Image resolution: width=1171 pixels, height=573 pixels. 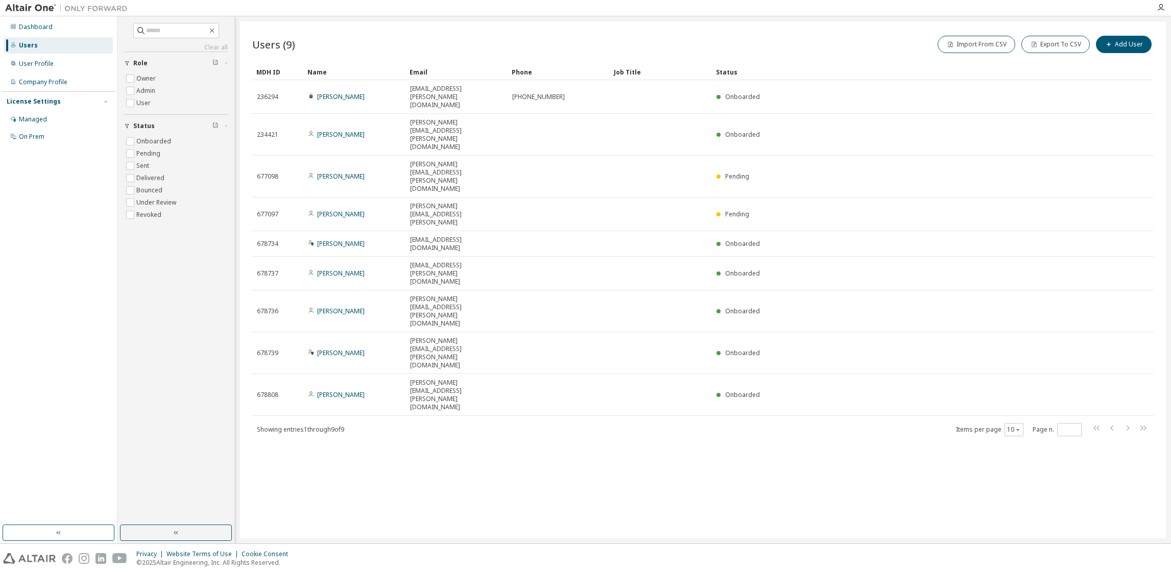 I want to click on label: User, so click(x=145, y=103).